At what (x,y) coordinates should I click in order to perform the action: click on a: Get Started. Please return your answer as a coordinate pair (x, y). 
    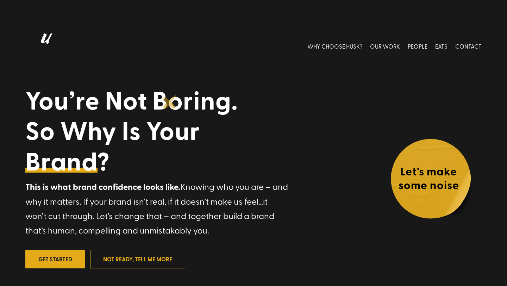
    Looking at the image, I should click on (55, 259).